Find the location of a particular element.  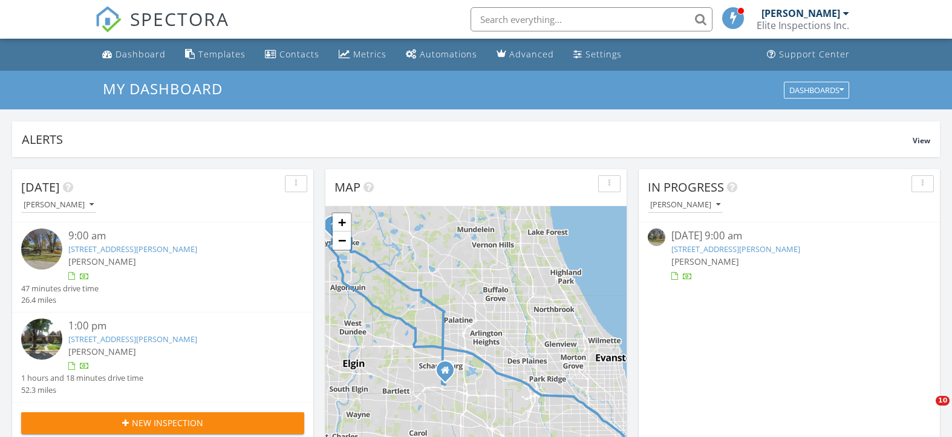

a: Contacts is located at coordinates (292, 54).